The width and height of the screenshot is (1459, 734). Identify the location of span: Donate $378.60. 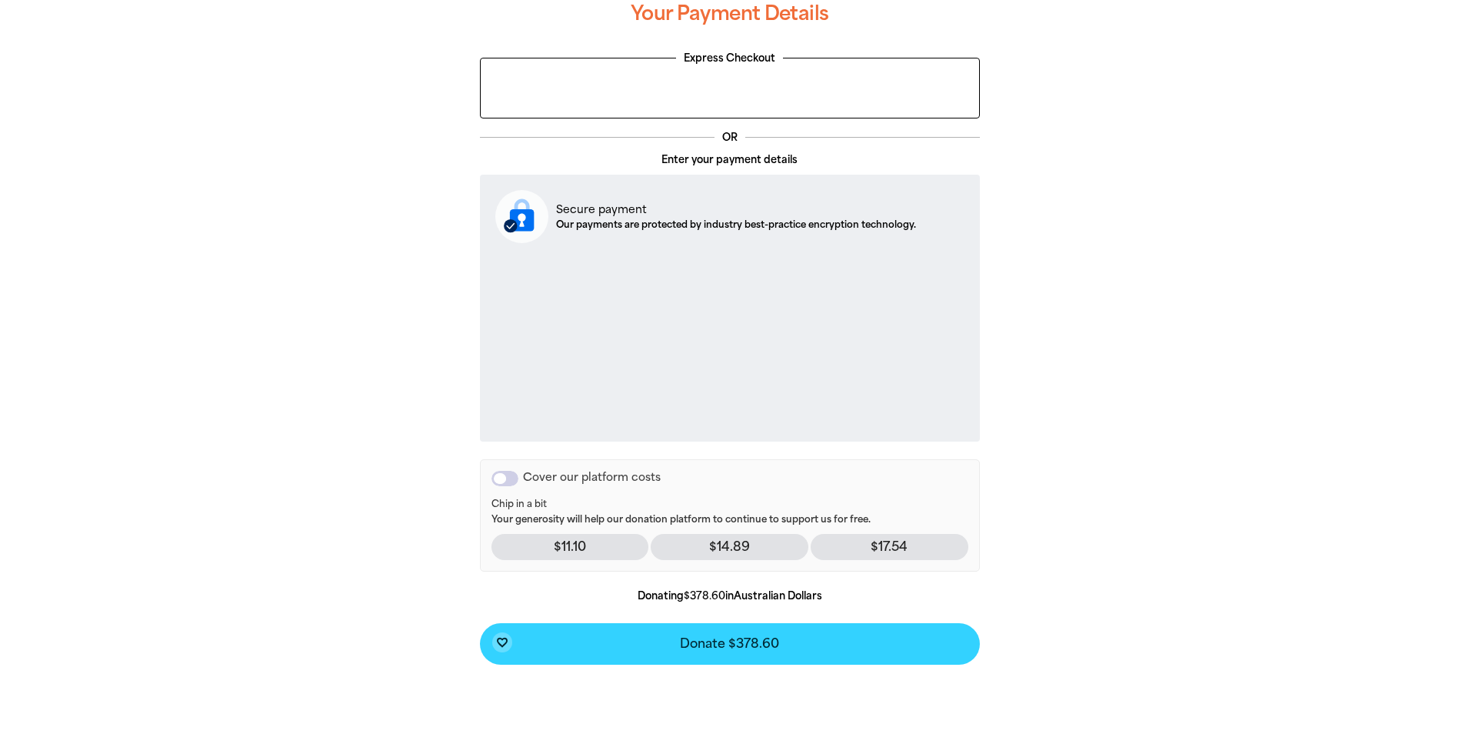
(729, 644).